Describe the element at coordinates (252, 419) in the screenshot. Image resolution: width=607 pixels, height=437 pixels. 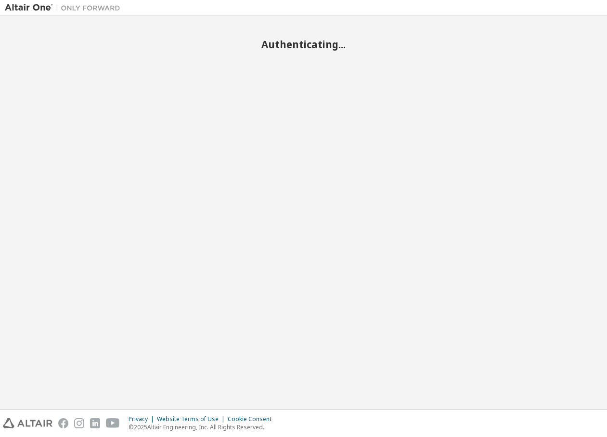
I see `div: Cookie Consent` at that location.